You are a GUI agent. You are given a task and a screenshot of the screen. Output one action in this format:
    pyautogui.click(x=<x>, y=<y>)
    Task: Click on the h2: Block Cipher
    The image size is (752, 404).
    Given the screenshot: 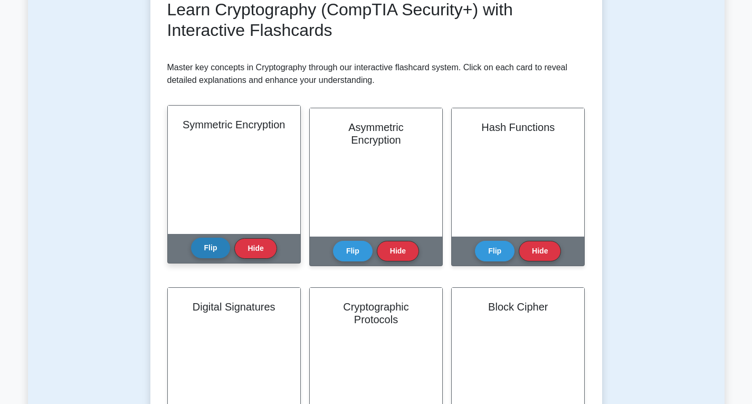 What is the action you would take?
    pyautogui.click(x=518, y=307)
    